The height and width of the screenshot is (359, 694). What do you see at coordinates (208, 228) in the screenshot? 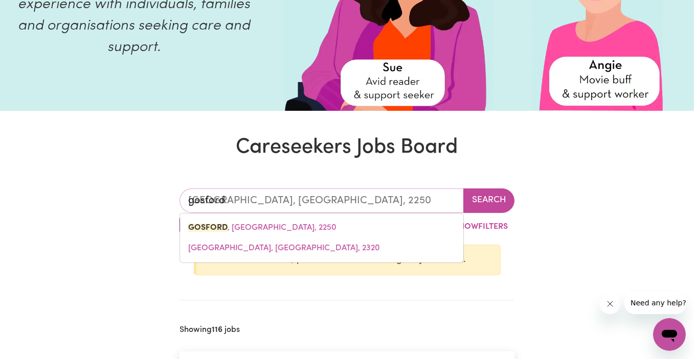
I see `mark: GOSFORD` at bounding box center [208, 228].